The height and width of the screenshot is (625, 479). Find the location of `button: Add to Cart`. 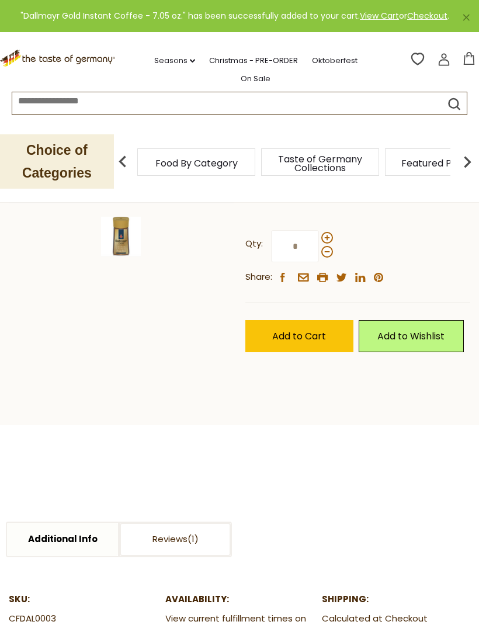

button: Add to Cart is located at coordinates (299, 336).